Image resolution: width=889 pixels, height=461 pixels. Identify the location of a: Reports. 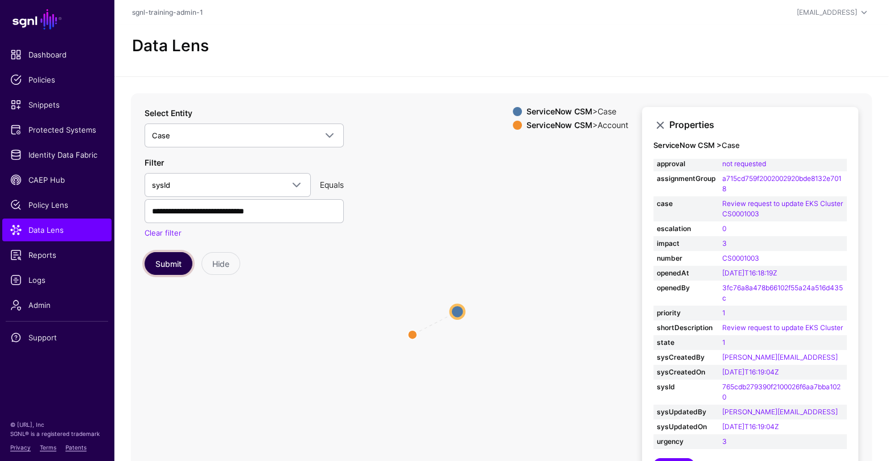
(57, 255).